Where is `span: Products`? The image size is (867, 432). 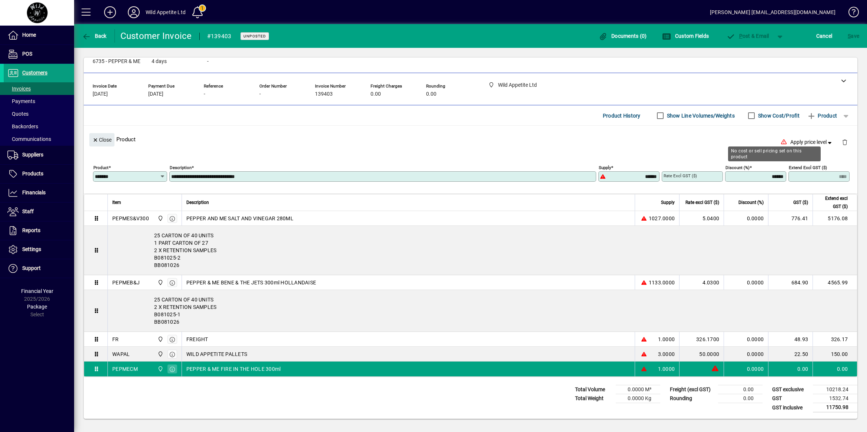
span: Products is located at coordinates (33, 173).